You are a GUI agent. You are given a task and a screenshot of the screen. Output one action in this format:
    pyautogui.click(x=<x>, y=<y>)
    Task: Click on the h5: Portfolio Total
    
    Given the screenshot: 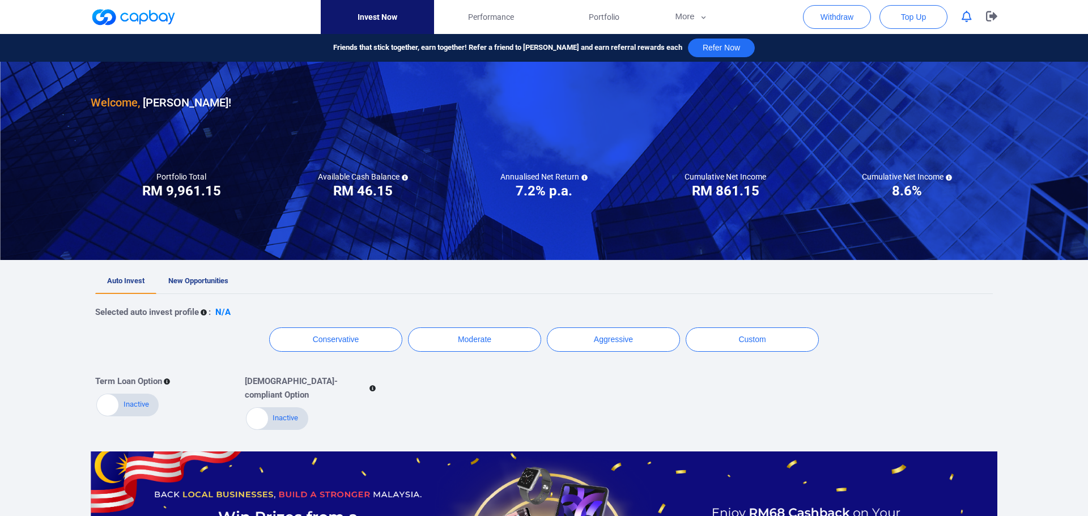 What is the action you would take?
    pyautogui.click(x=181, y=177)
    